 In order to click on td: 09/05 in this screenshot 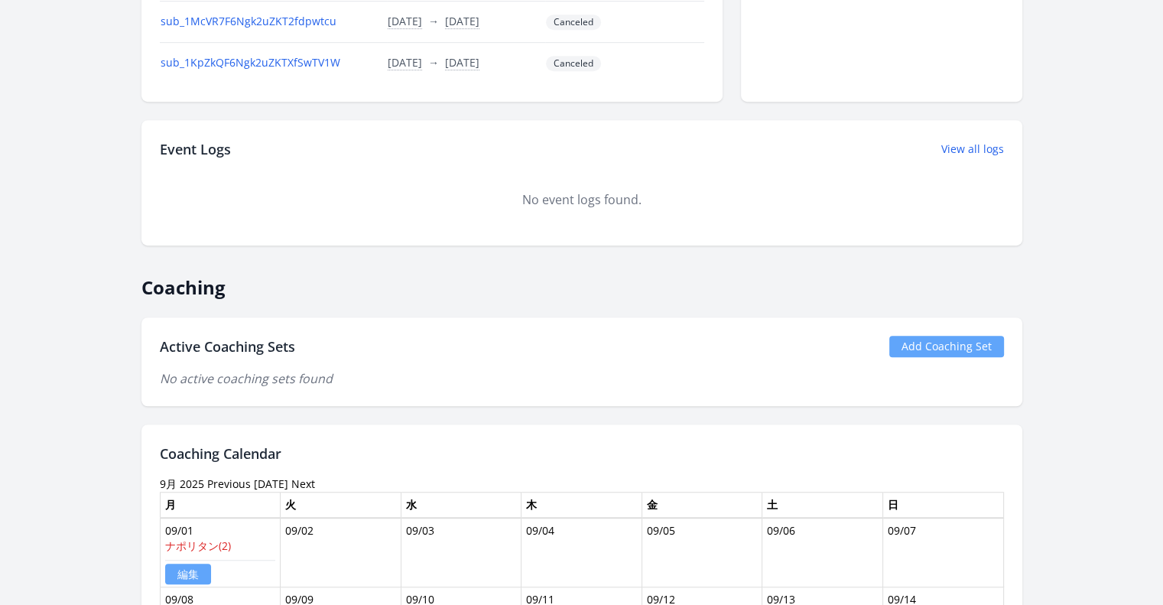, I will do `click(702, 552)`.